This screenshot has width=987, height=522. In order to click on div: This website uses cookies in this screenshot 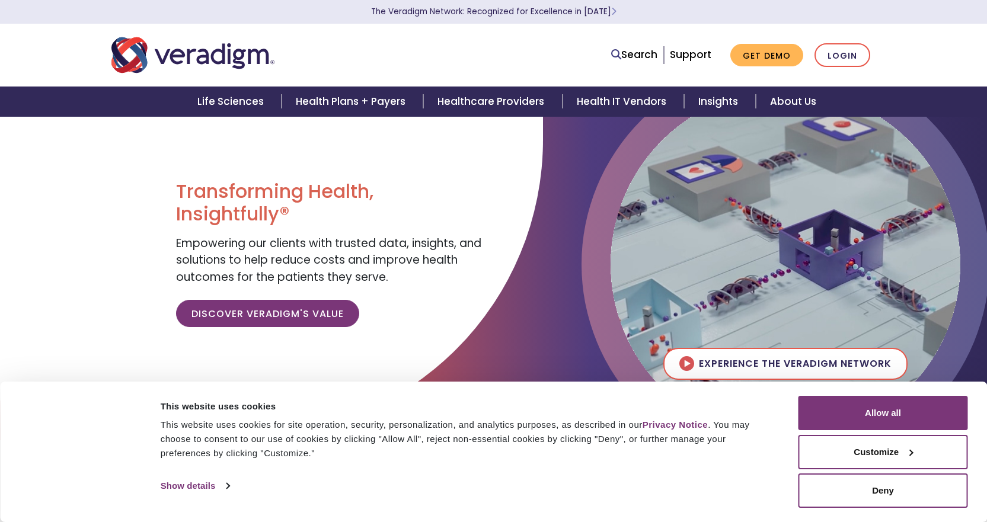, I will do `click(466, 407)`.